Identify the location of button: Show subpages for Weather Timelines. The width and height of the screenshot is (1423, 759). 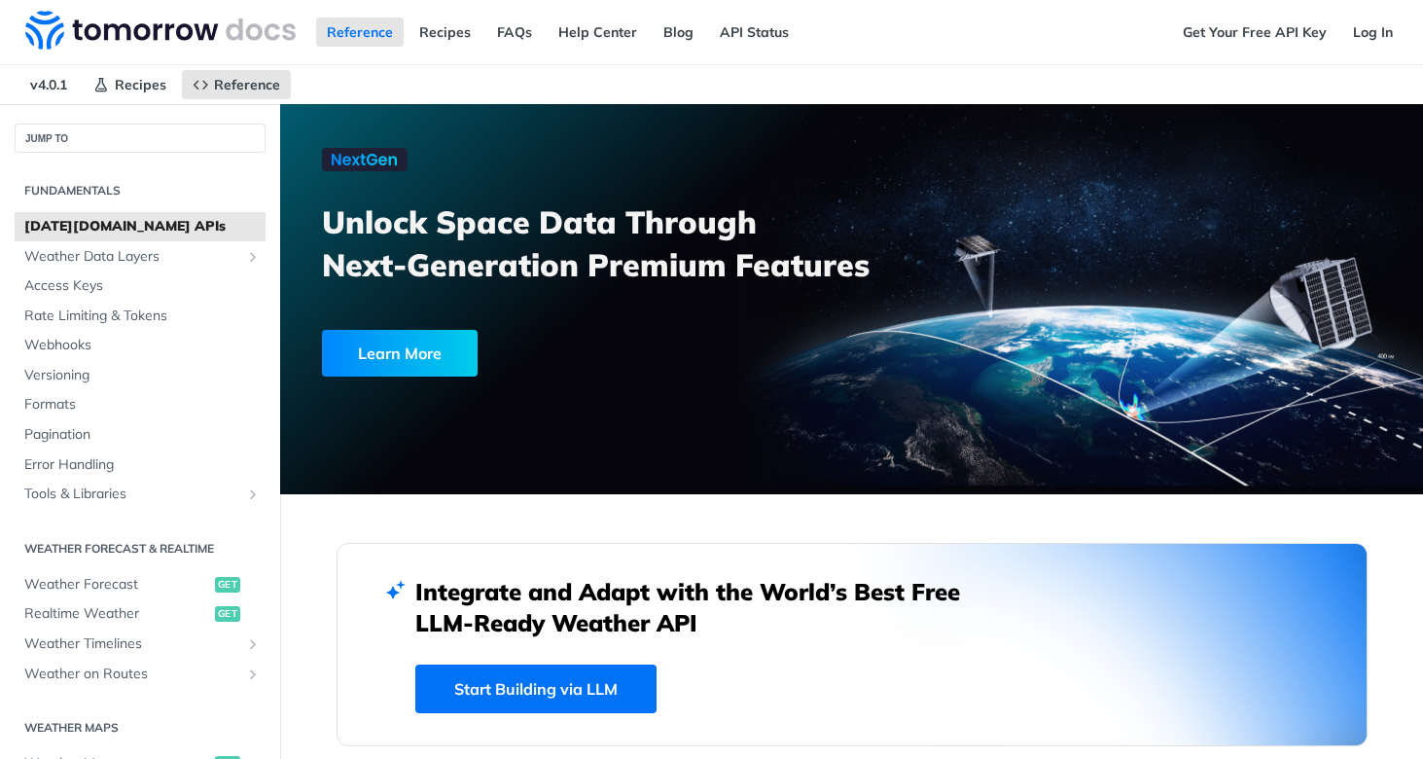
(253, 644).